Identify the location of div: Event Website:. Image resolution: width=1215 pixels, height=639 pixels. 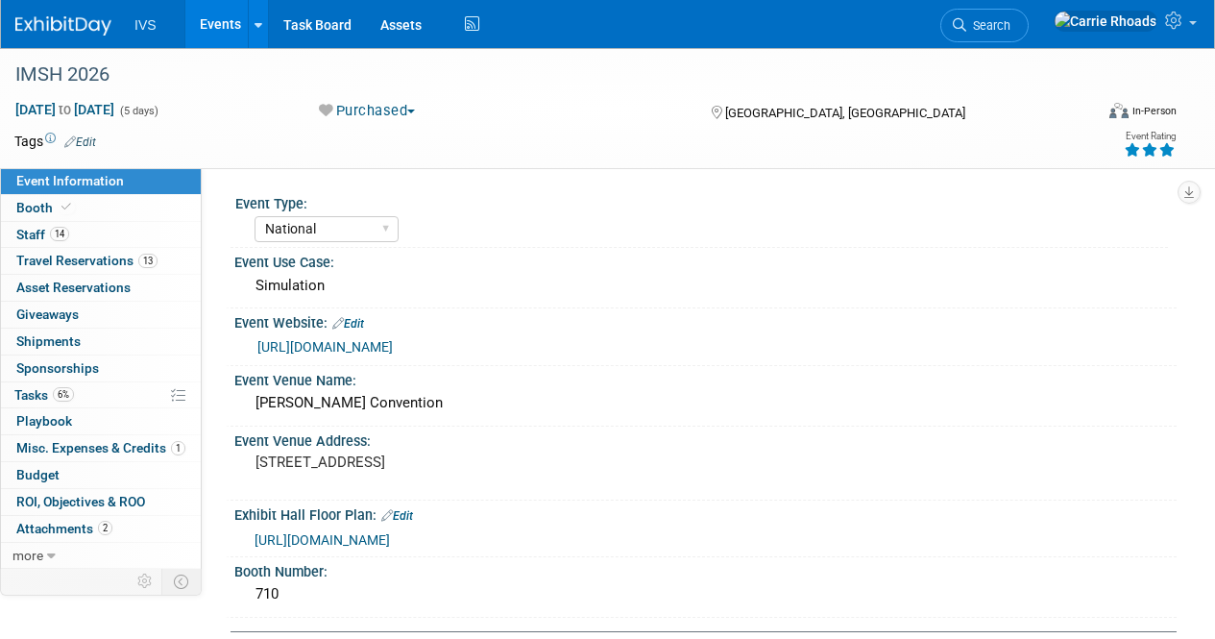
(705, 321).